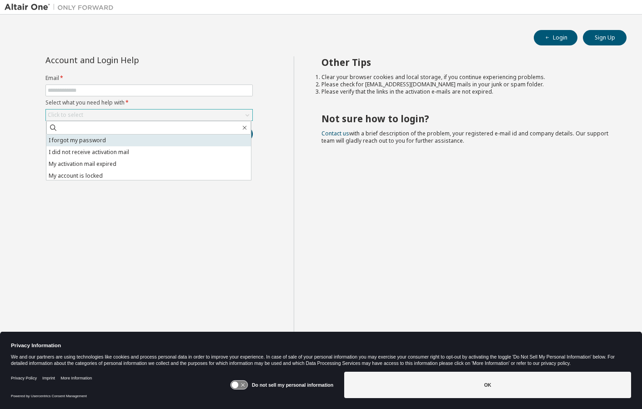 Image resolution: width=642 pixels, height=409 pixels. Describe the element at coordinates (149, 78) in the screenshot. I see `label: Email` at that location.